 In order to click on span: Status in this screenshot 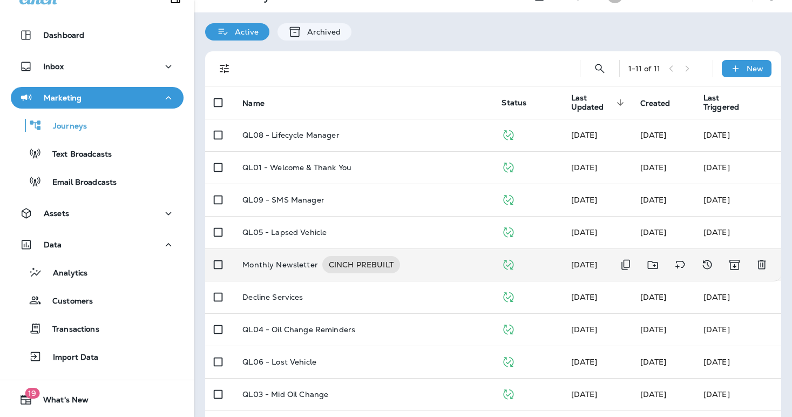, I will do `click(514, 103)`.